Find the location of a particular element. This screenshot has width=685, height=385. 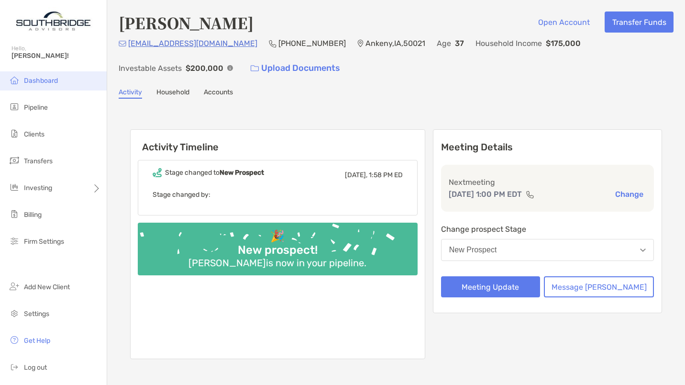

img: investing icon is located at coordinates (14, 187).